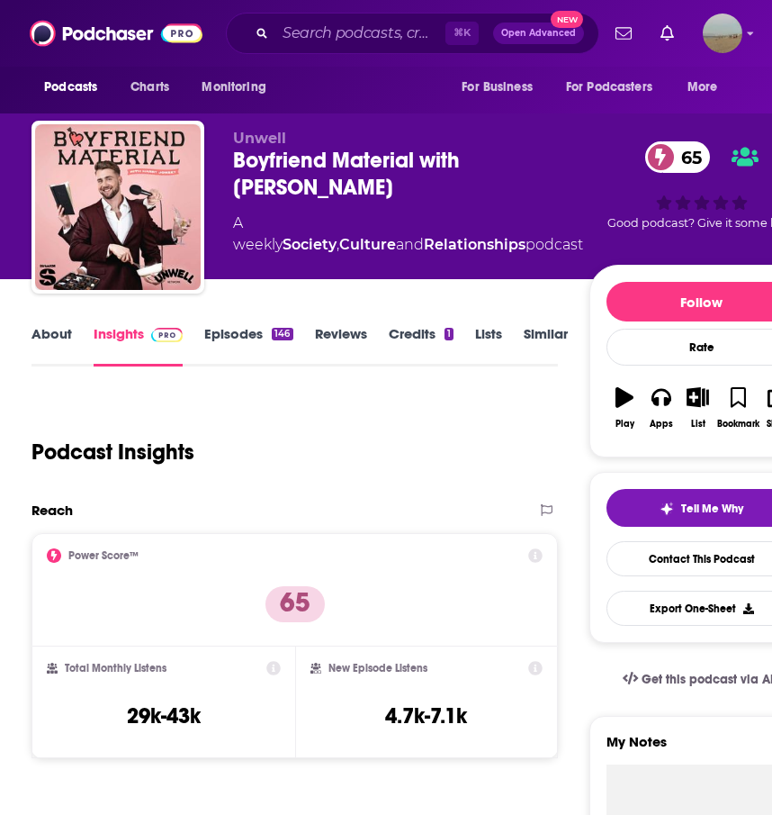 This screenshot has height=815, width=772. What do you see at coordinates (259, 138) in the screenshot?
I see `span: Unwell` at bounding box center [259, 138].